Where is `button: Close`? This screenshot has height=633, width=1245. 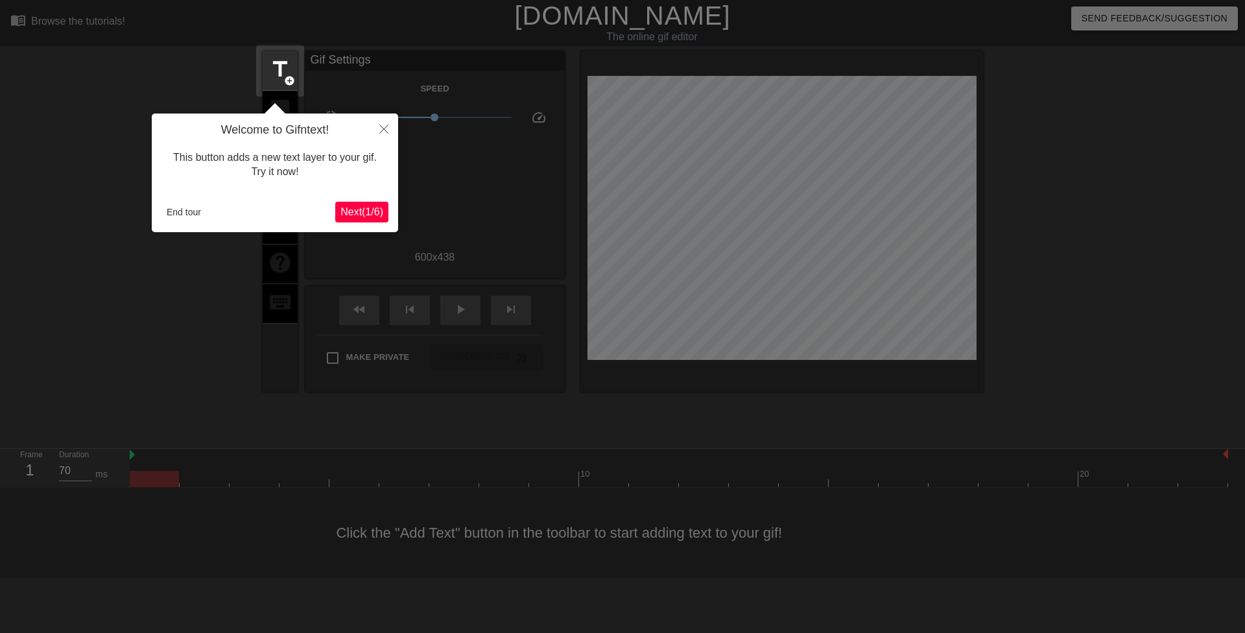 button: Close is located at coordinates (384, 128).